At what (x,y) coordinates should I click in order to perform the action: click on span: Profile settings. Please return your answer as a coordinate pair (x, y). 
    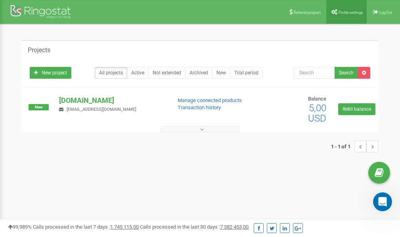
    Looking at the image, I should click on (350, 12).